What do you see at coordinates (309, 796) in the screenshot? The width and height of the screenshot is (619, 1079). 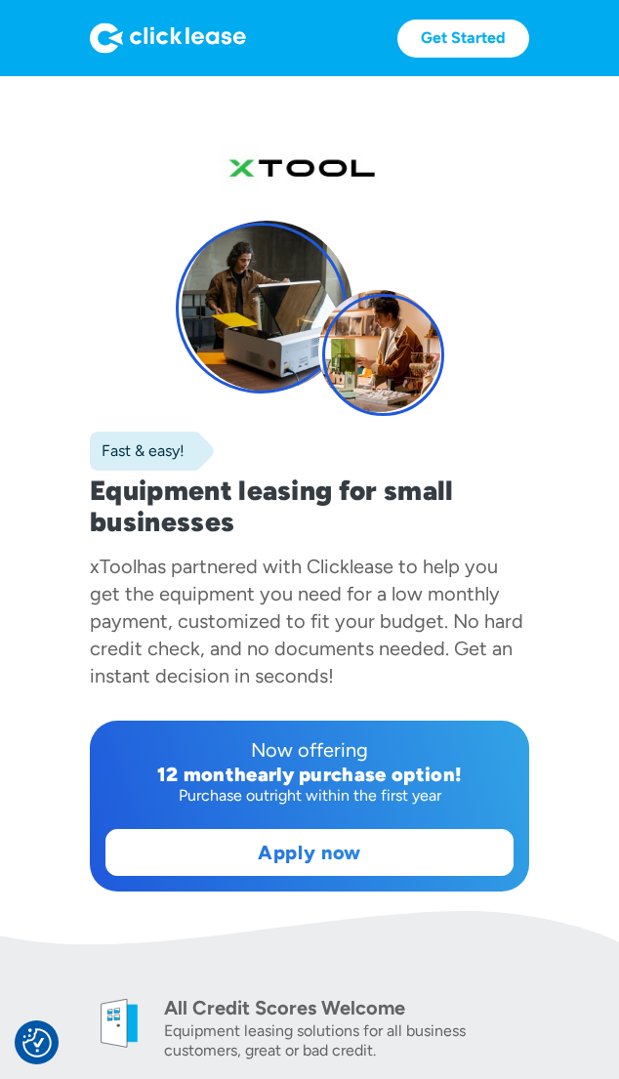 I see `div: Purchase outright within the first year` at bounding box center [309, 796].